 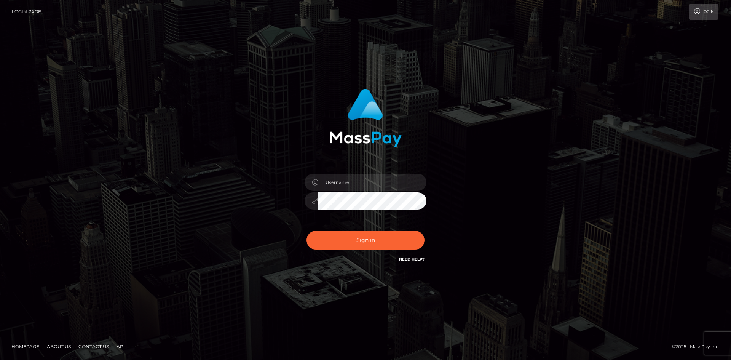 What do you see at coordinates (698, 346) in the screenshot?
I see `div: © 2025 , MassPay Inc.` at bounding box center [698, 346].